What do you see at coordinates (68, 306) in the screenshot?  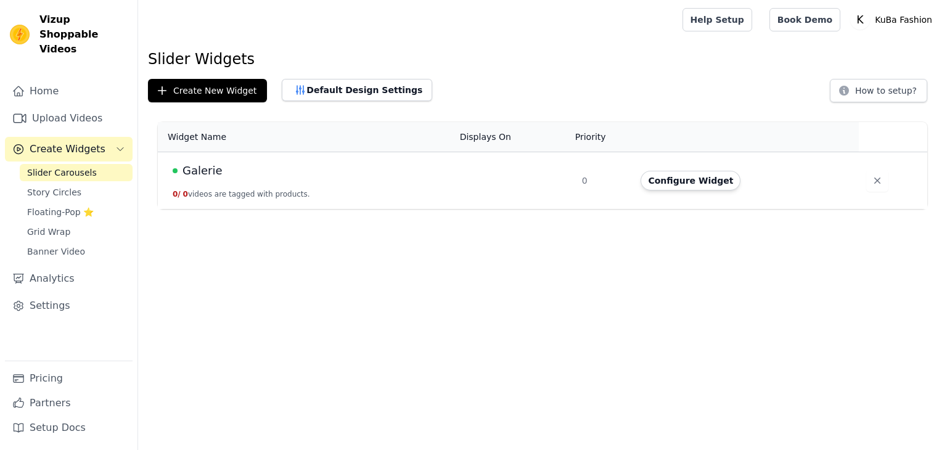 I see `a: Settings` at bounding box center [68, 306].